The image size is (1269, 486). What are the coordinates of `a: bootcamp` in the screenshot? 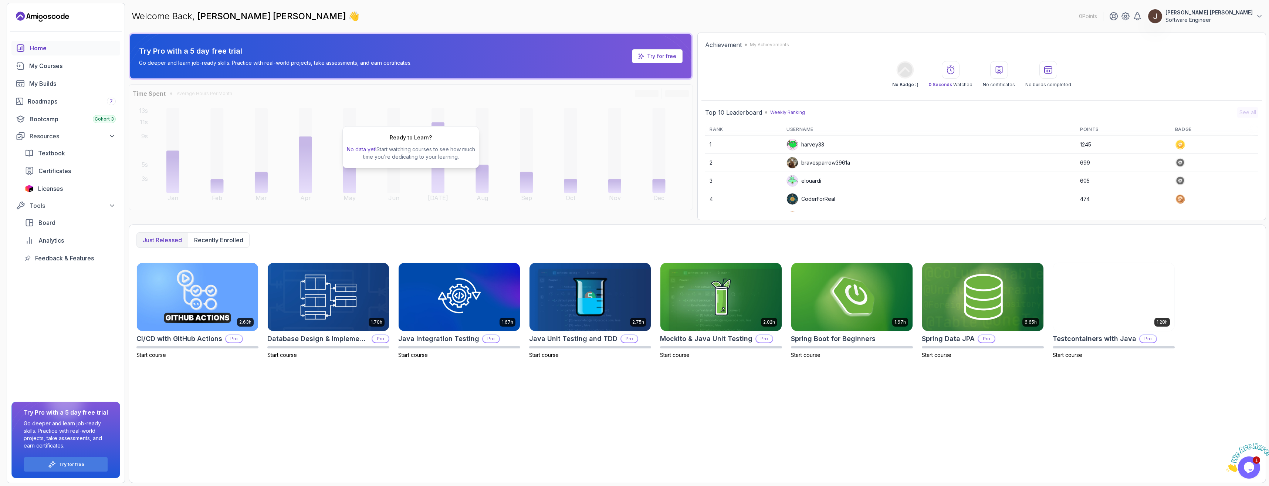 It's located at (66, 119).